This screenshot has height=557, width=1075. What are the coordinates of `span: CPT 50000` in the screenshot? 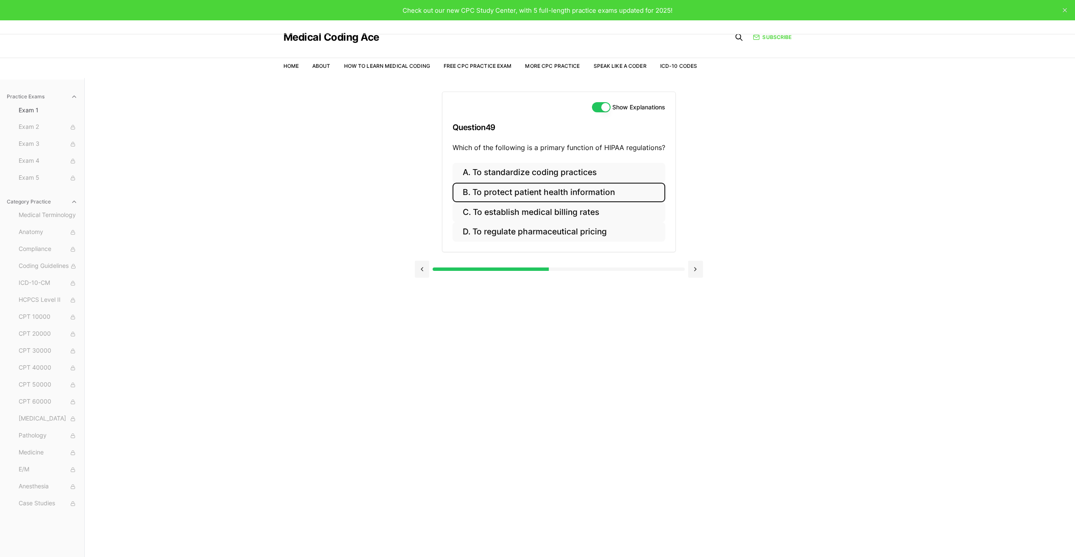 It's located at (48, 385).